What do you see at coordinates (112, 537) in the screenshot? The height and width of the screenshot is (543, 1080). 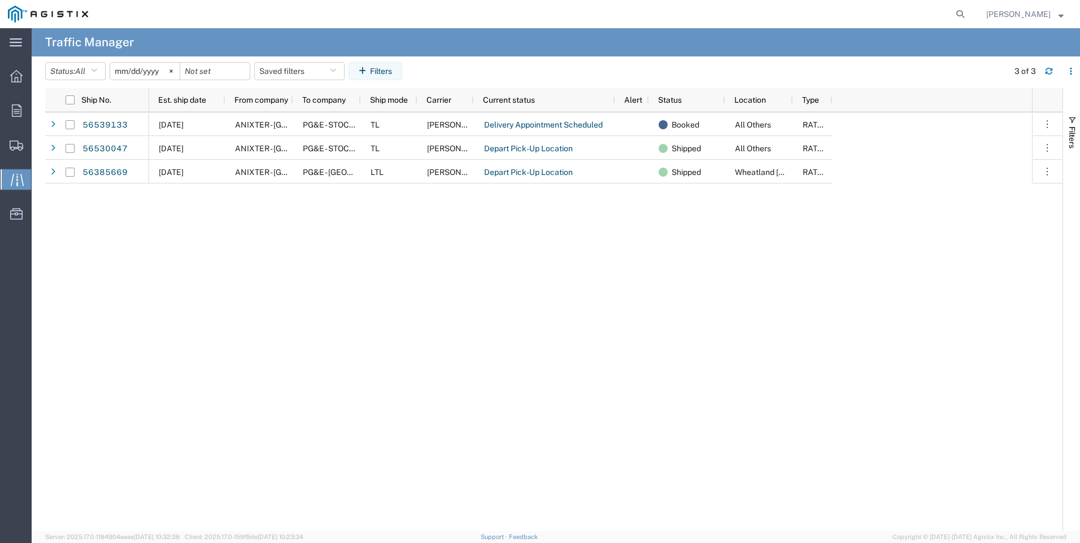 I see `span: Server: 2025.17.0-1194904eeae` at bounding box center [112, 537].